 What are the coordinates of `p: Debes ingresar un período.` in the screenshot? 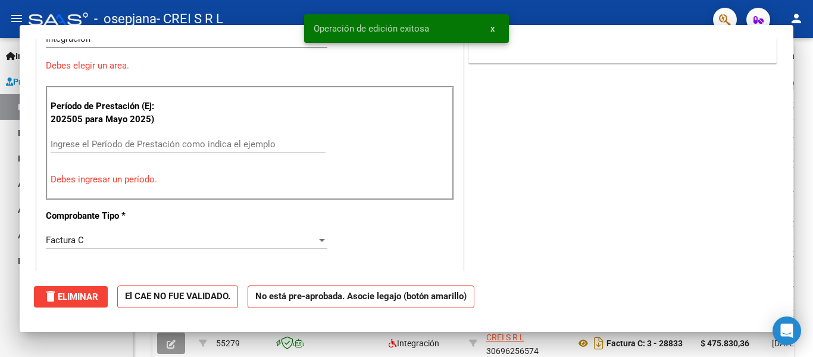 It's located at (250, 179).